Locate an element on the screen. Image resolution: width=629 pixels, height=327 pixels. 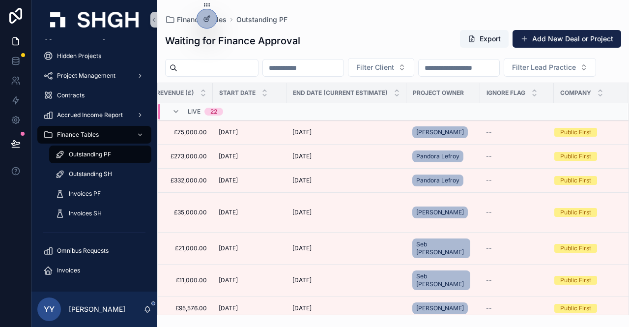
span: YY is located at coordinates (49, 309).